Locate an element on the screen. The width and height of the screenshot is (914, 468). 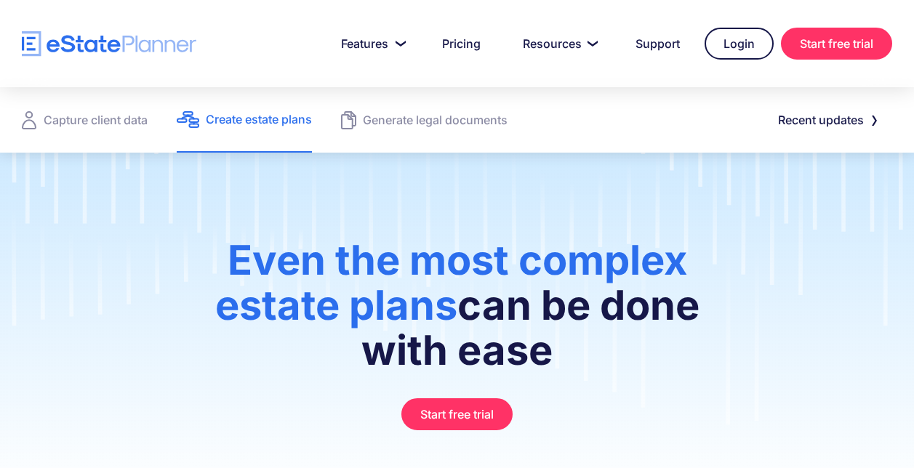
a: Features is located at coordinates (370, 44).